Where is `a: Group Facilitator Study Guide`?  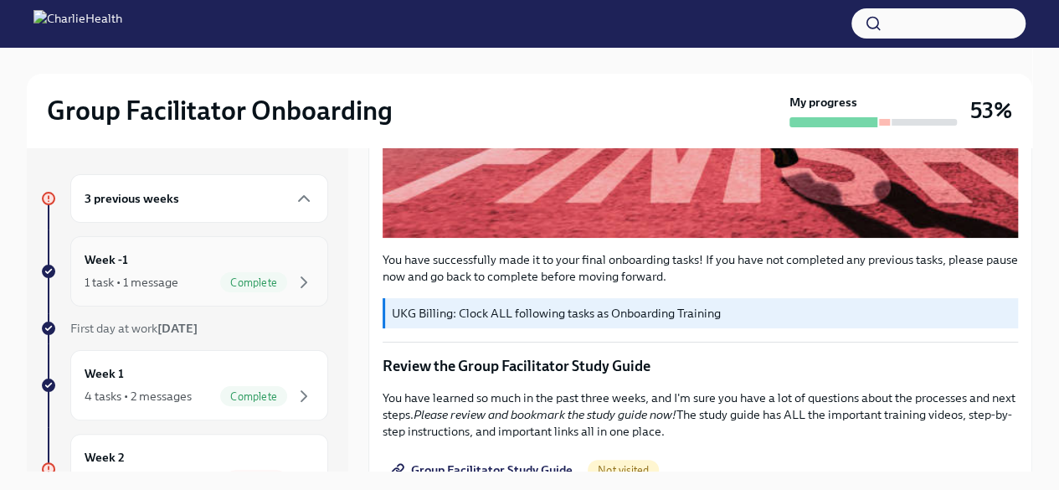 a: Group Facilitator Study Guide is located at coordinates (483, 469).